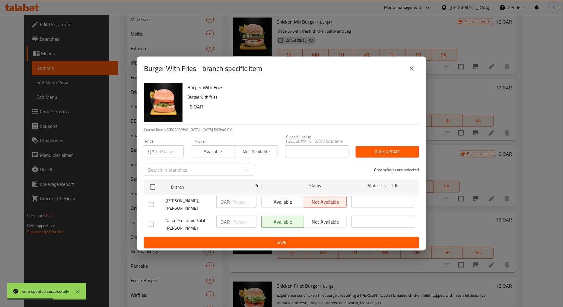 This screenshot has width=563, height=307. Describe the element at coordinates (383, 185) in the screenshot. I see `span: Status is valid till` at that location.